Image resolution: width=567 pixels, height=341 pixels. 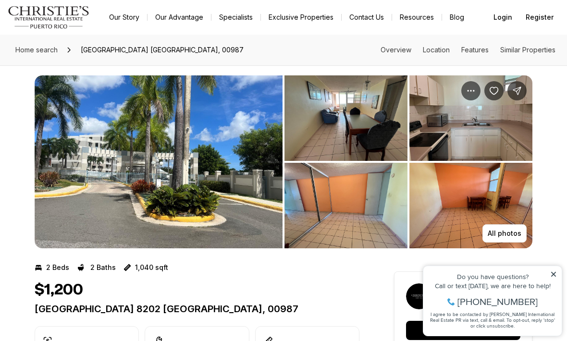 I want to click on span: Home search, so click(x=37, y=50).